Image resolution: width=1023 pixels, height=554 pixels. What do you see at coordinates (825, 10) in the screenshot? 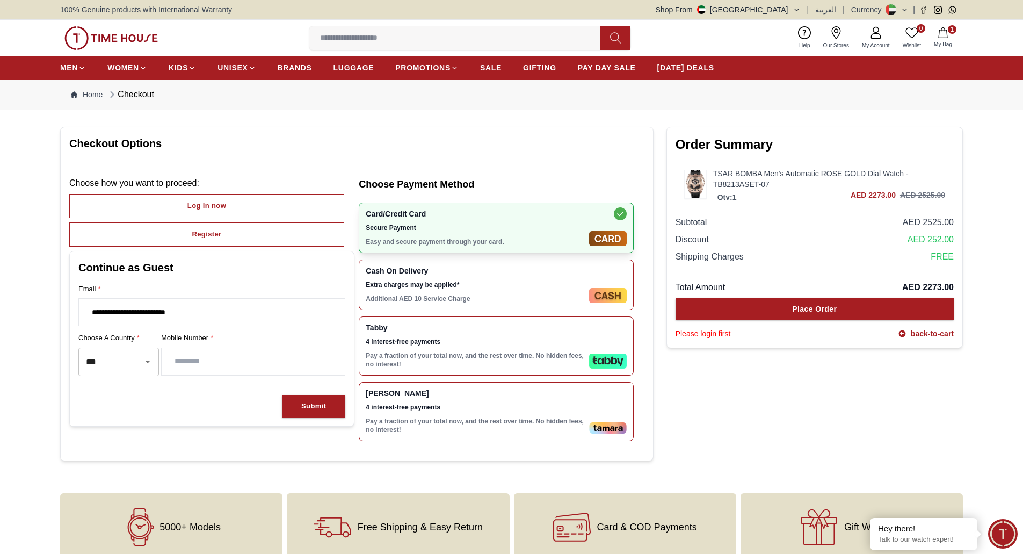
I see `span: العربية` at bounding box center [825, 10].